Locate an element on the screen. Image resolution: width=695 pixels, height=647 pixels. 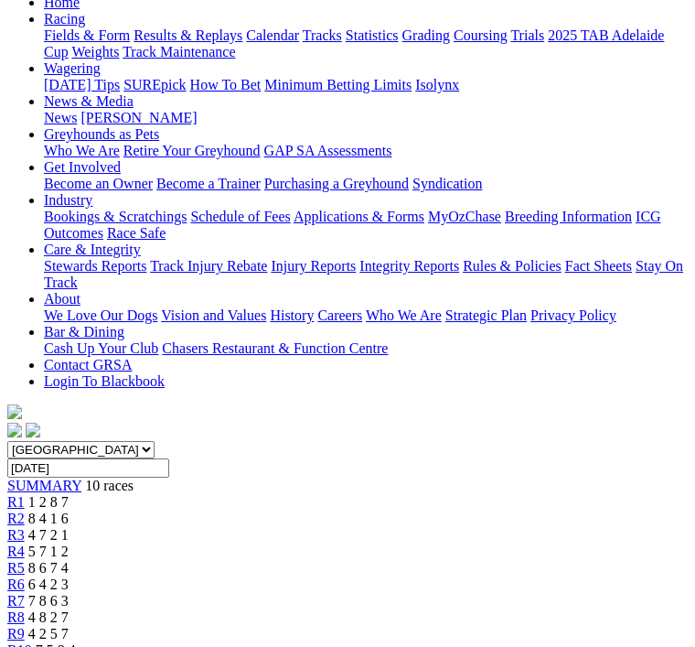
span: SUMMARY is located at coordinates (44, 485).